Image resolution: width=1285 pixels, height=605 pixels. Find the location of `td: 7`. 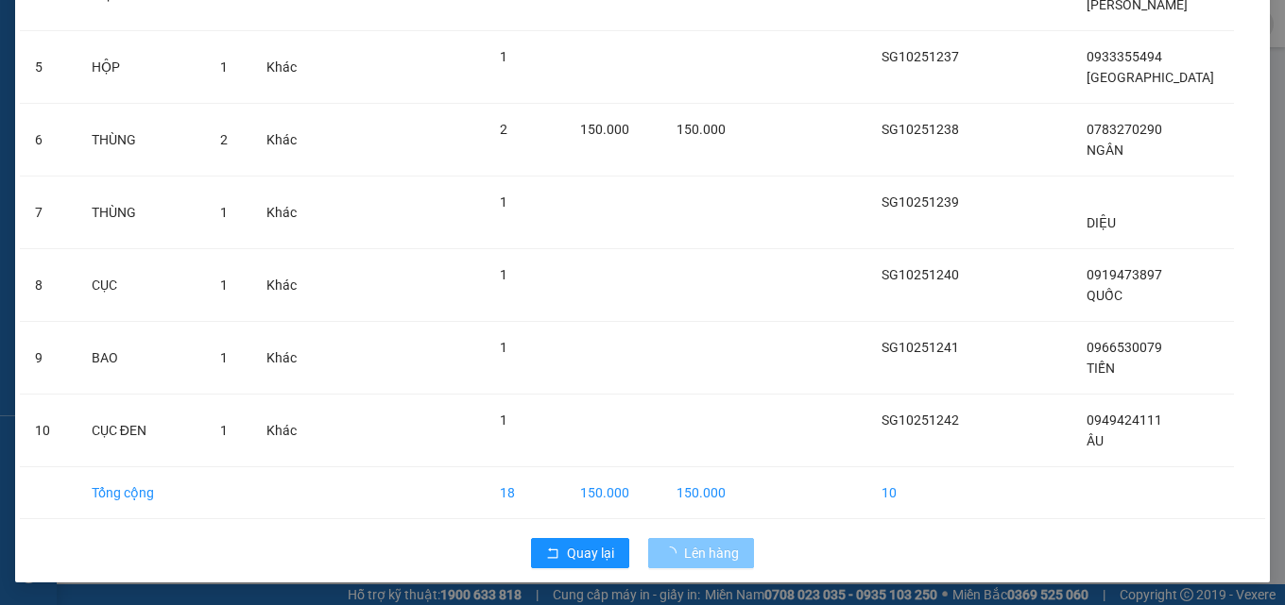

td: 7 is located at coordinates (48, 213).